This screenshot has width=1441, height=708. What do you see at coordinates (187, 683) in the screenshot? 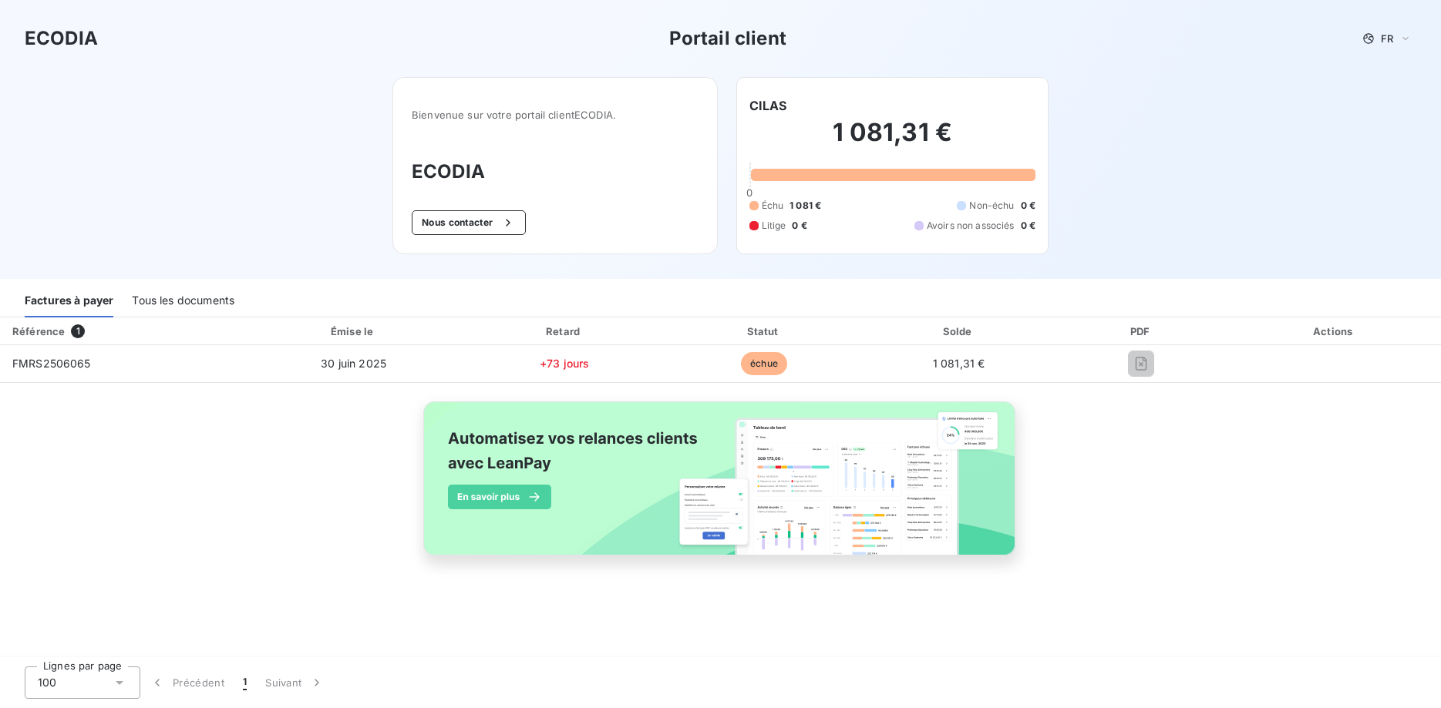
I see `button: Précédent` at bounding box center [187, 683].